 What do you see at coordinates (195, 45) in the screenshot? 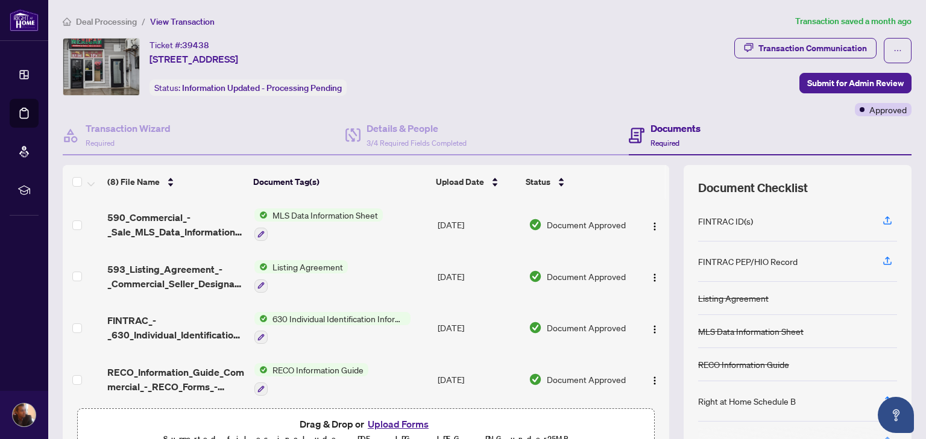
I see `span: 39438` at bounding box center [195, 45].